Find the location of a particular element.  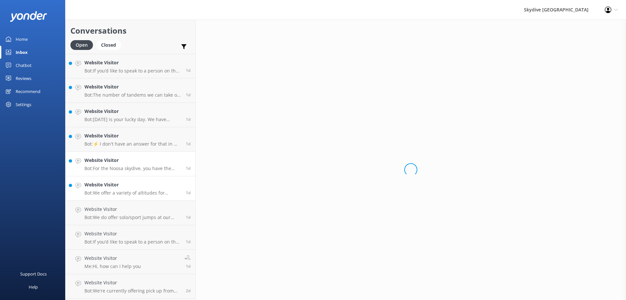

a: Closed is located at coordinates (110, 45).